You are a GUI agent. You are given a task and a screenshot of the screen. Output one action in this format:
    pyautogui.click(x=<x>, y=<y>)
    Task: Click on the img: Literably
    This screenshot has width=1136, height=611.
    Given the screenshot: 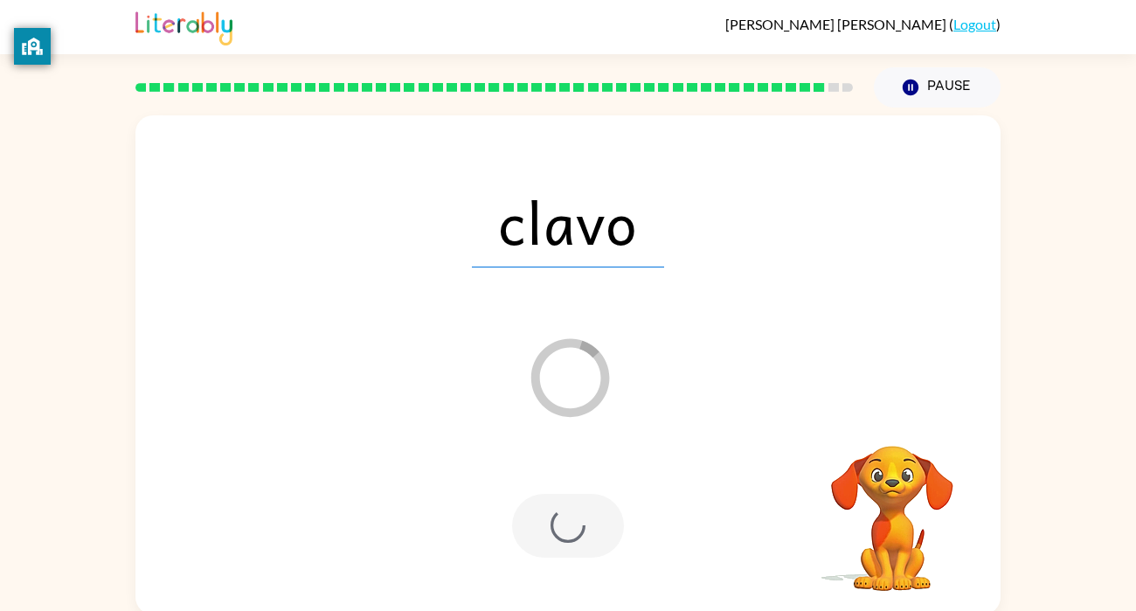 What is the action you would take?
    pyautogui.click(x=183, y=26)
    